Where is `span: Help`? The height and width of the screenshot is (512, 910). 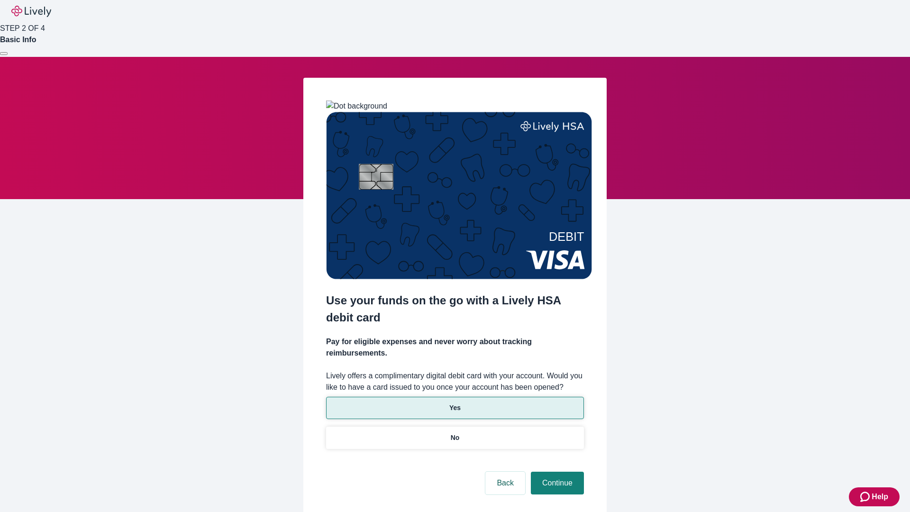 span: Help is located at coordinates (880, 497).